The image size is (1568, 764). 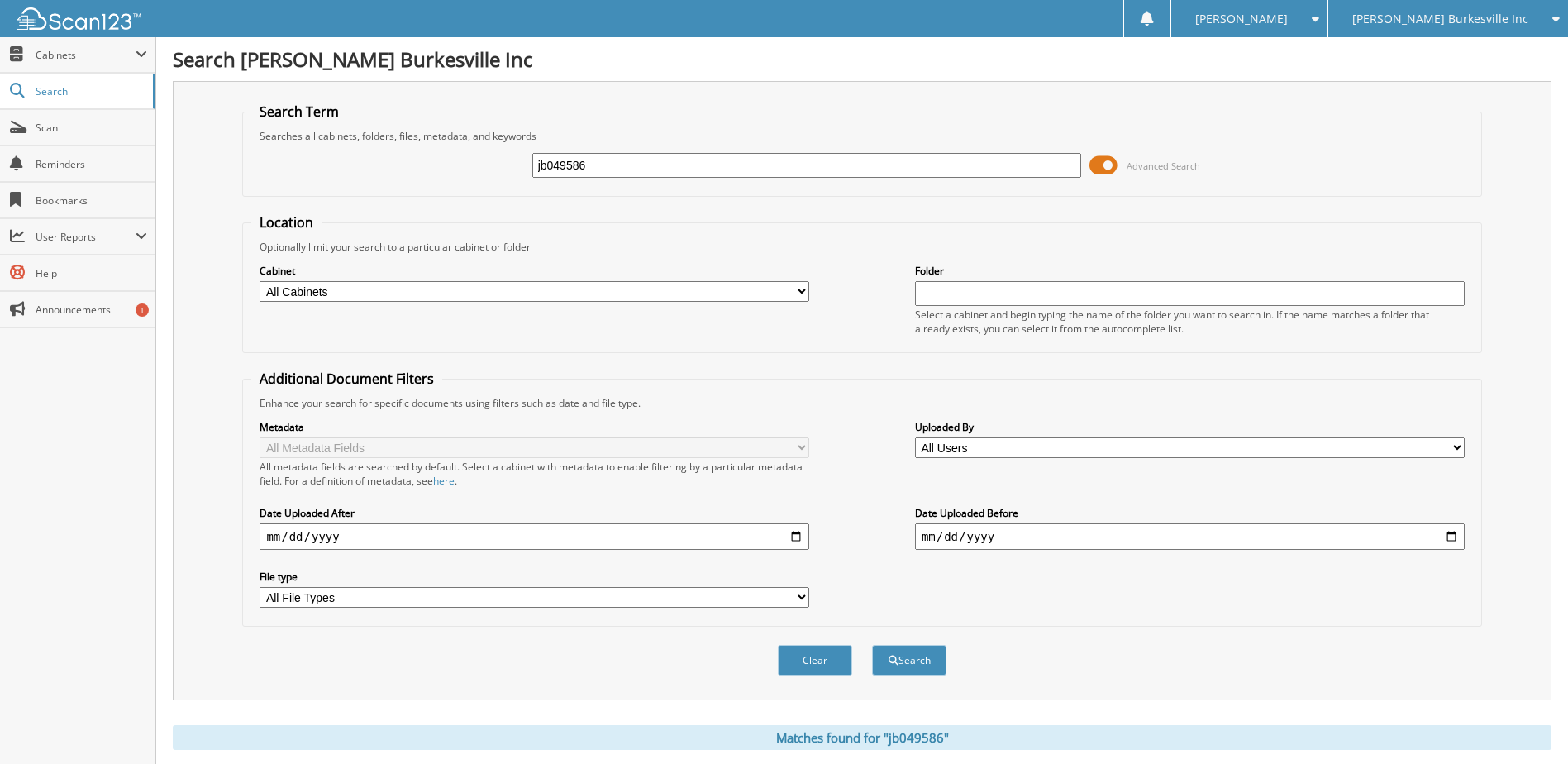 I want to click on img: scan123-logo-white.svg, so click(x=79, y=18).